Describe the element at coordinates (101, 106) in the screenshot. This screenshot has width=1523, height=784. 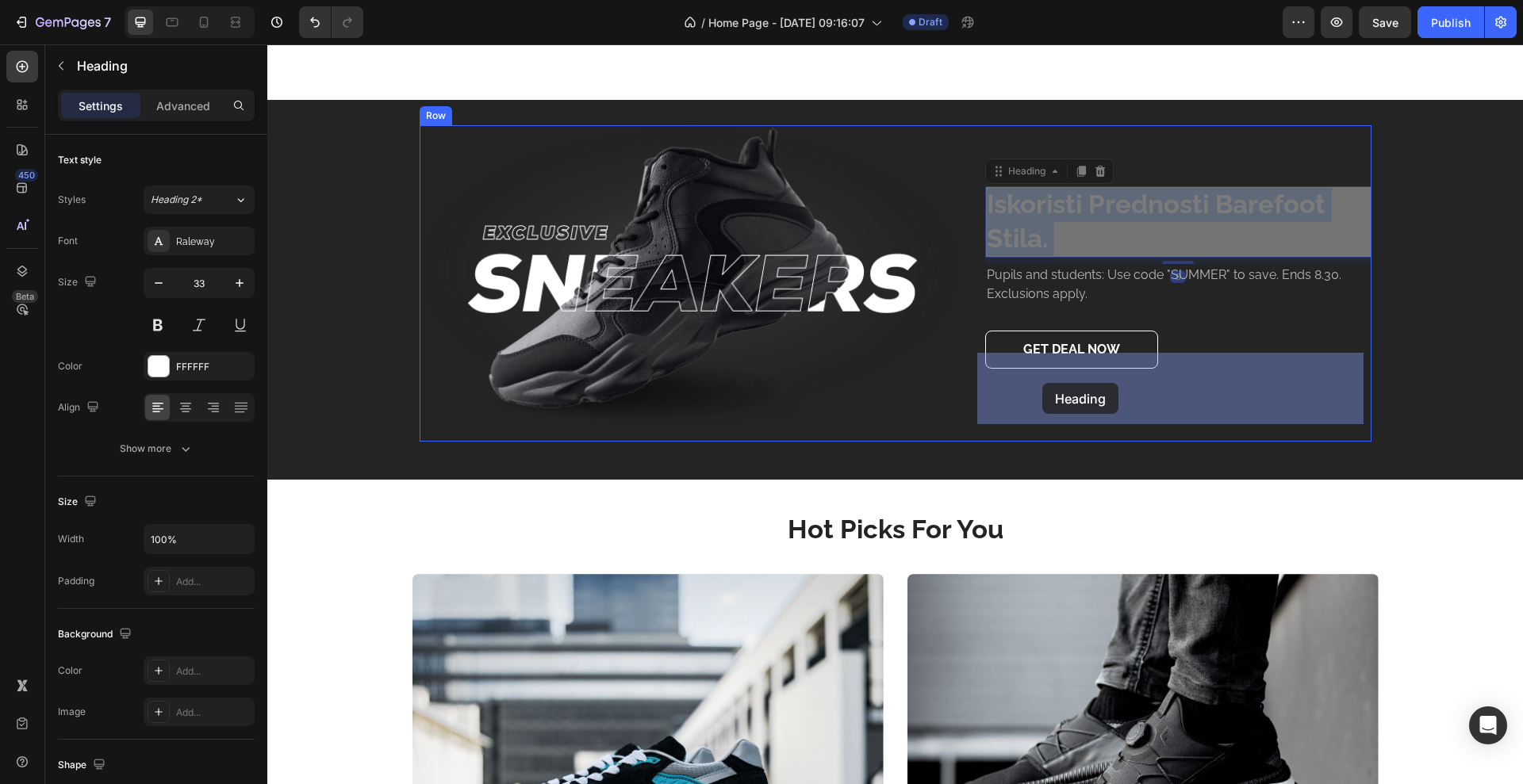
I see `p: Settings` at that location.